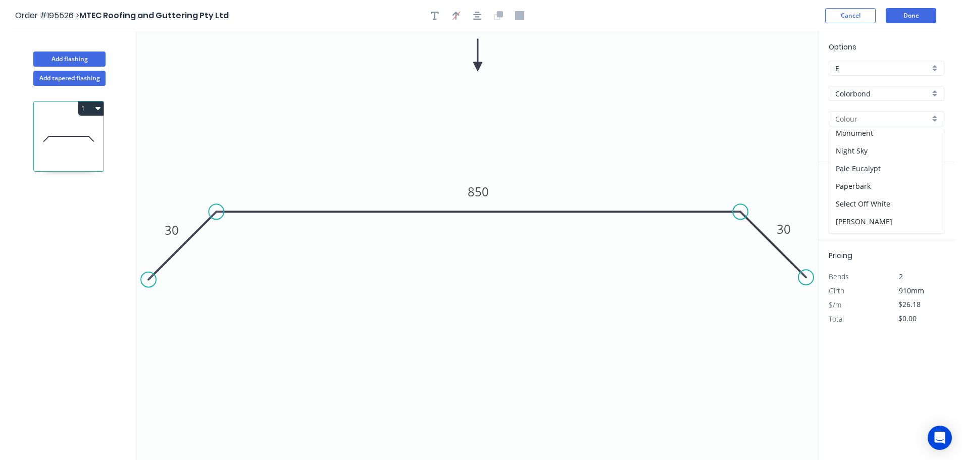 The height and width of the screenshot is (460, 962). What do you see at coordinates (886, 186) in the screenshot?
I see `div: Paperbark` at bounding box center [886, 186].